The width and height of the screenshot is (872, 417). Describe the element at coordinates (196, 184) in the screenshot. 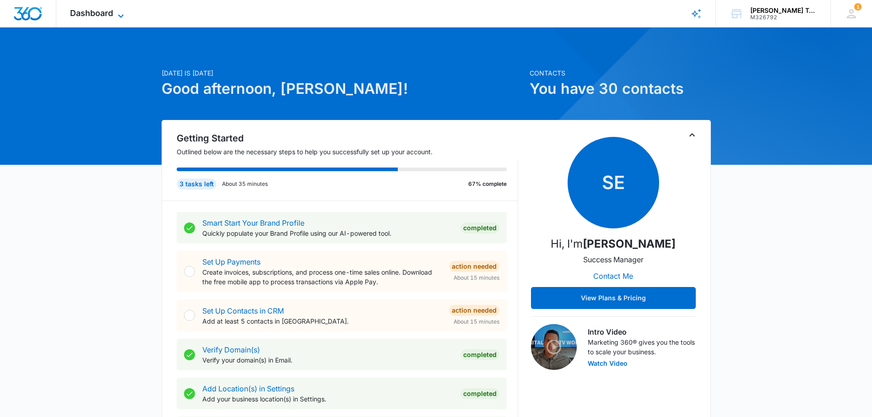

I see `div: 3 tasks left` at that location.